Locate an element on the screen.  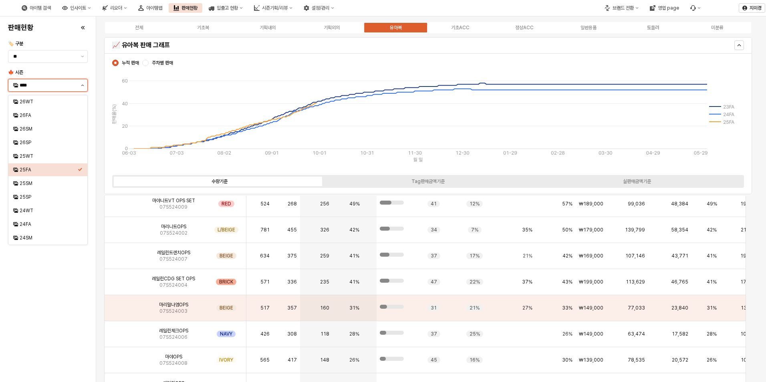
span: 22% is located at coordinates (475, 282).